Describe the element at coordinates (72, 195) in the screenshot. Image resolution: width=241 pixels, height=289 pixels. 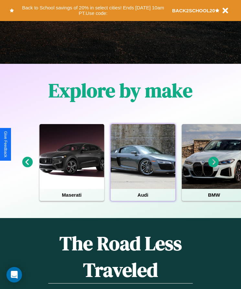
I see `h4: Maserati` at that location.